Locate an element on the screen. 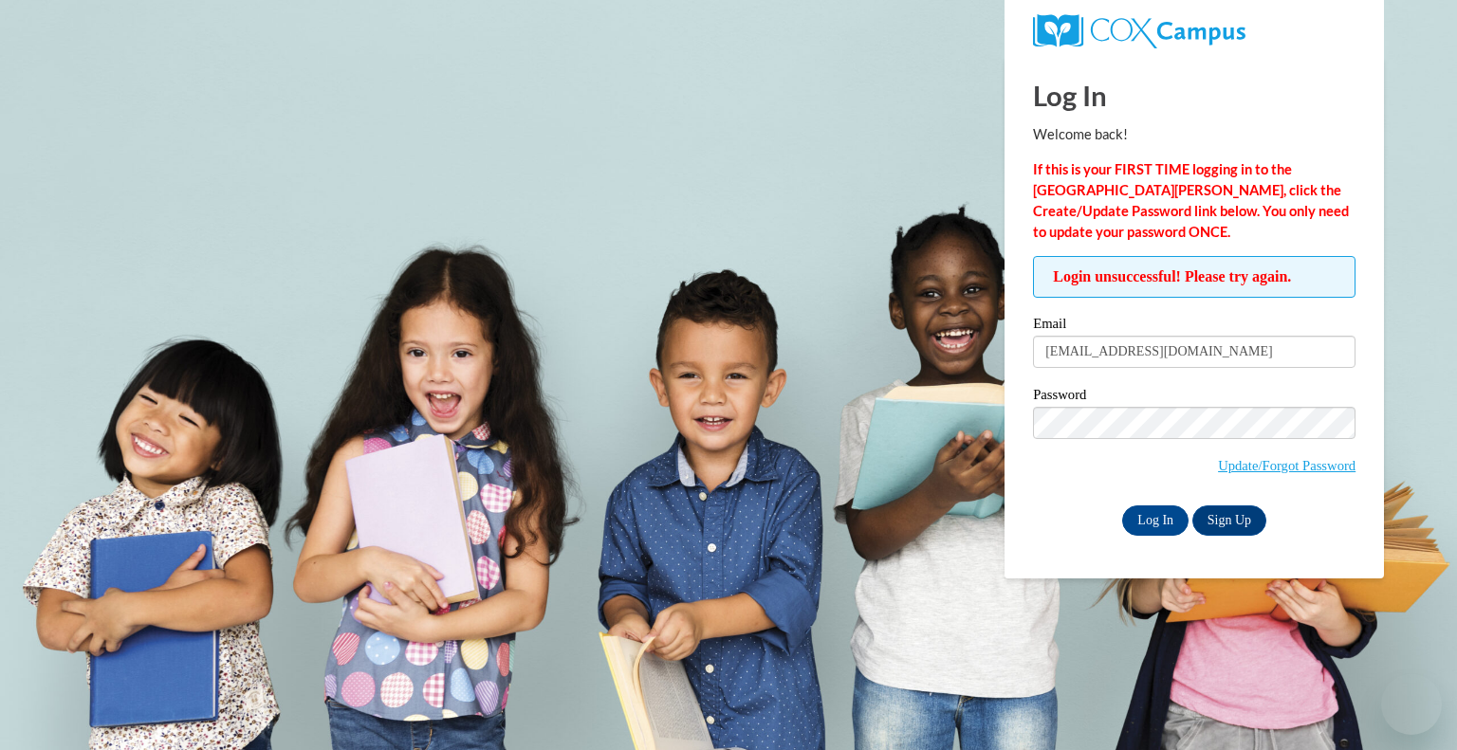 The height and width of the screenshot is (750, 1457). a: Update/Forgot Password is located at coordinates (1287, 466).